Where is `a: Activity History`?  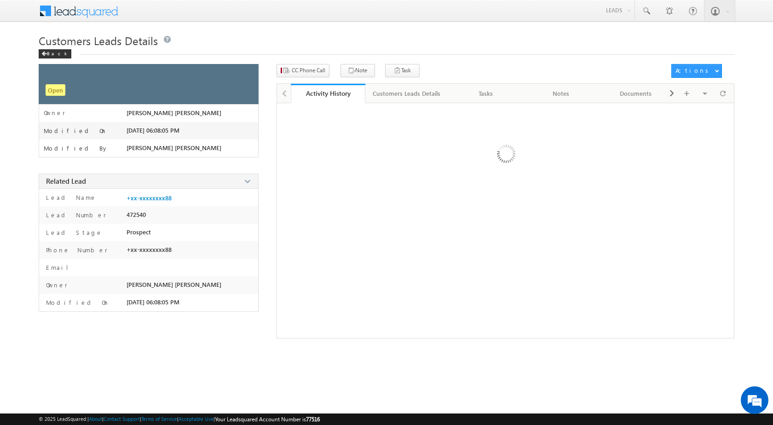 a: Activity History is located at coordinates (328, 93).